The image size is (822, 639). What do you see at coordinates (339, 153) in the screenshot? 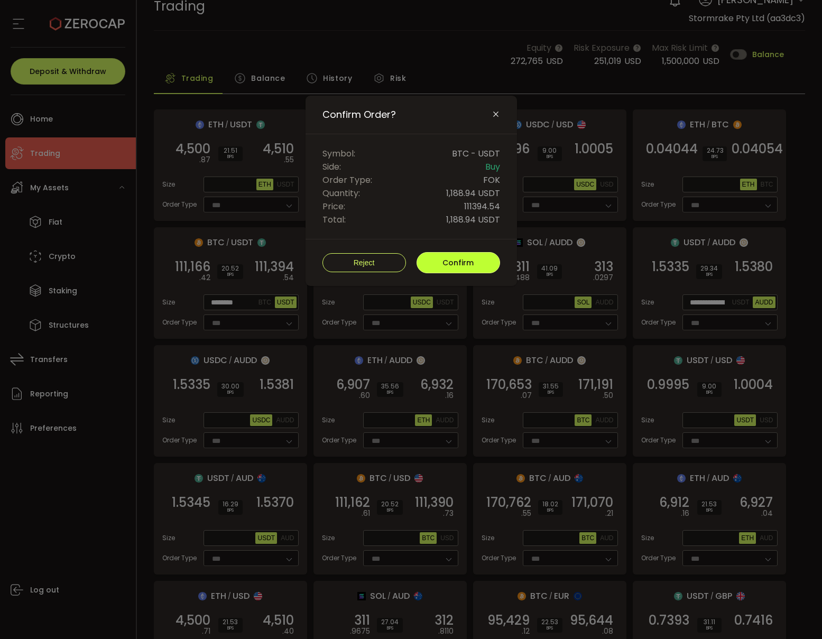
I see `span: Symbol:` at bounding box center [339, 153].